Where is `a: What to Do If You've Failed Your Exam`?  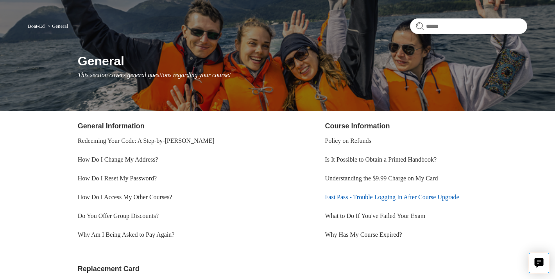
a: What to Do If You've Failed Your Exam is located at coordinates (375, 215).